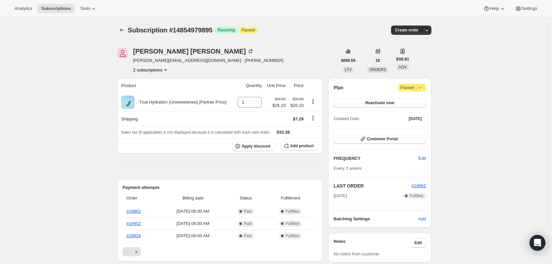 The height and width of the screenshot is (264, 552). What do you see at coordinates (348, 70) in the screenshot?
I see `span: LTV` at bounding box center [348, 70].